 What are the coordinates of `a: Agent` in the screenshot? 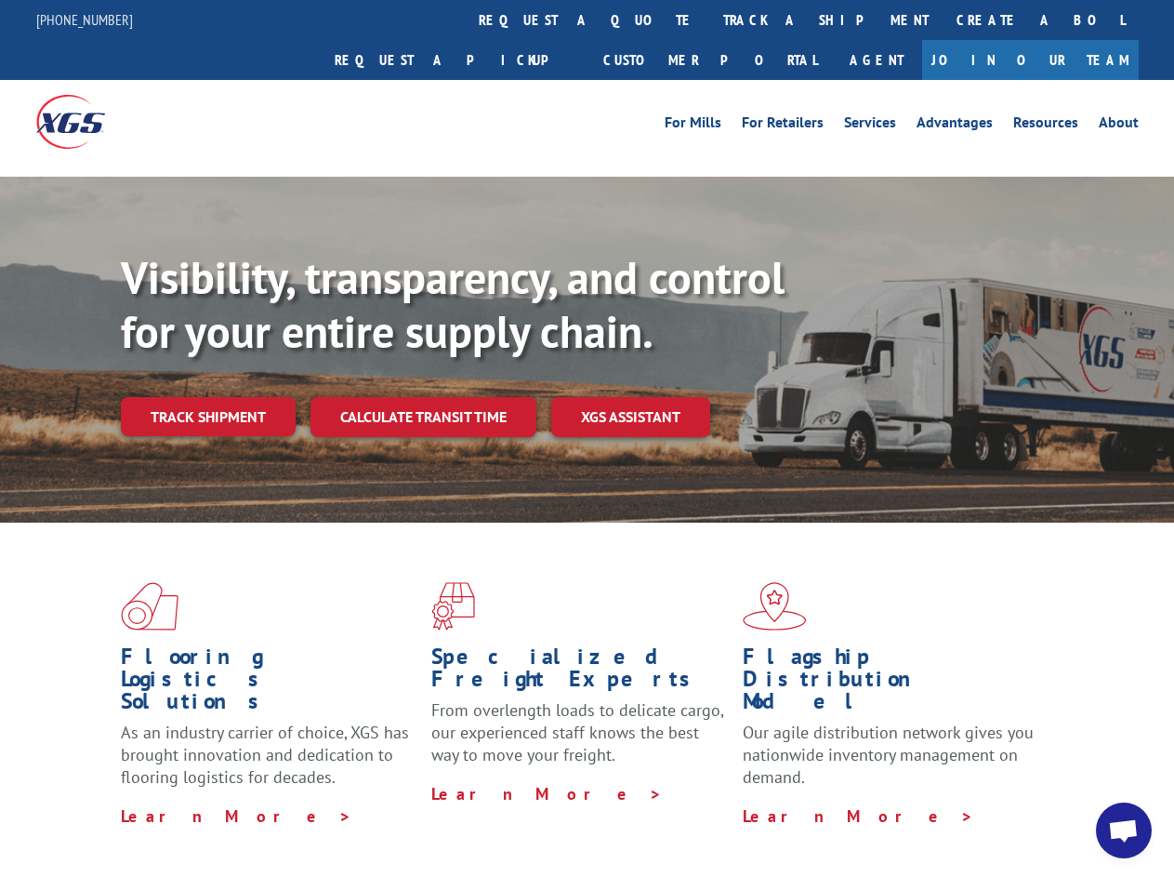 It's located at (877, 59).